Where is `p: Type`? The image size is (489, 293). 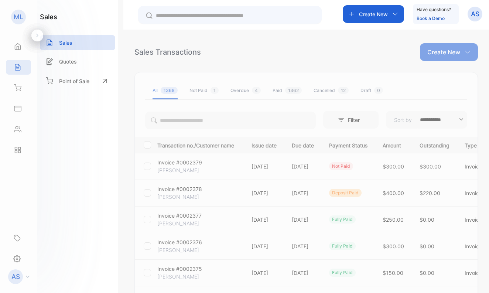 p: Type is located at coordinates (476, 145).